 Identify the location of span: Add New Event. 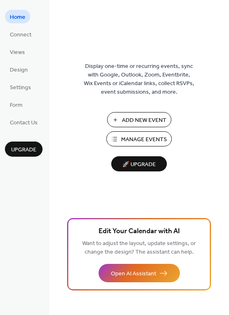
(144, 120).